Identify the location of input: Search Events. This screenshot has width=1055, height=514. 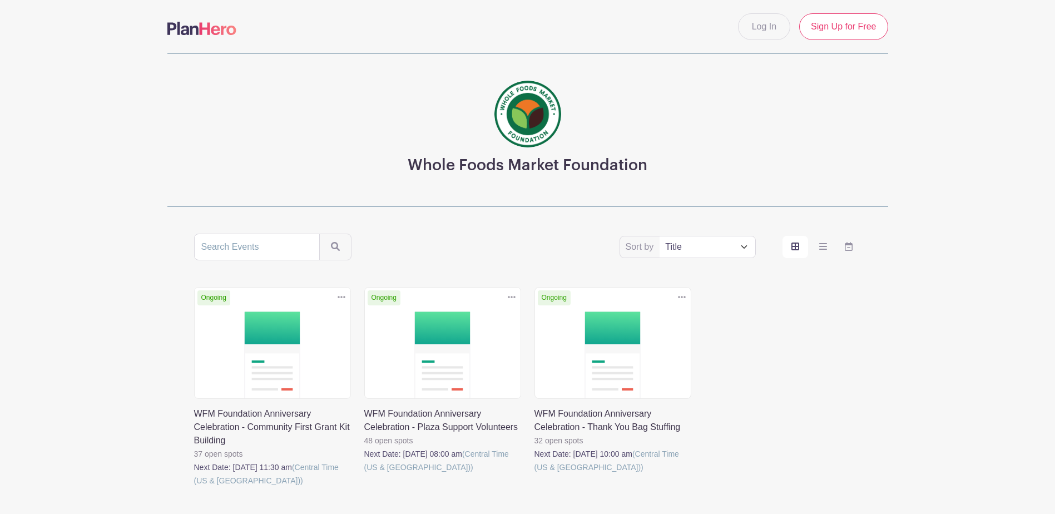
(257, 247).